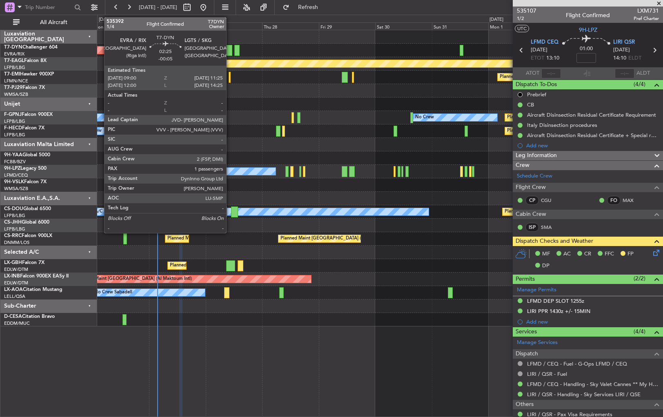 This screenshot has width=663, height=417. I want to click on div: LIRI PPR 1430z +/- 15MIN, so click(558, 311).